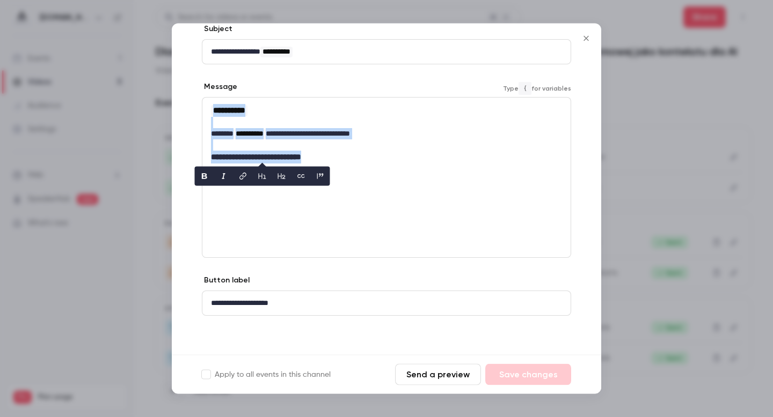  Describe the element at coordinates (243, 176) in the screenshot. I see `button: link` at that location.